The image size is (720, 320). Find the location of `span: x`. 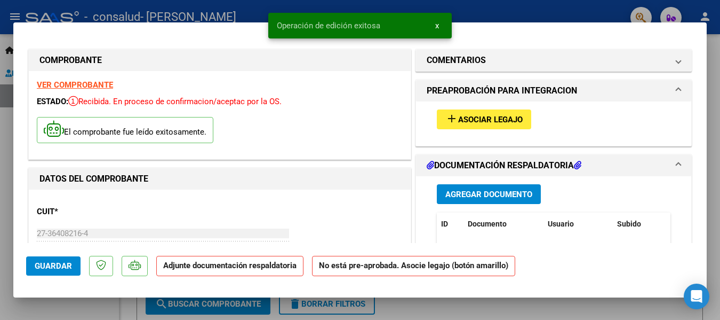

span: x is located at coordinates (437, 26).